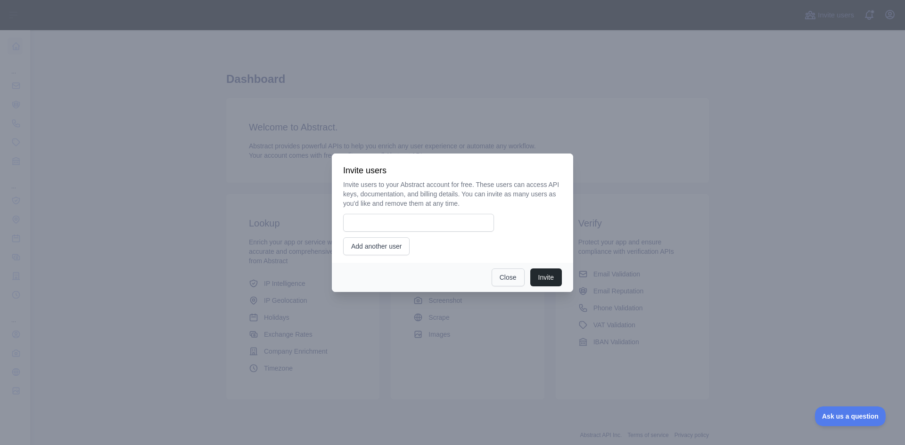  Describe the element at coordinates (376, 247) in the screenshot. I see `button: Add another user` at that location.